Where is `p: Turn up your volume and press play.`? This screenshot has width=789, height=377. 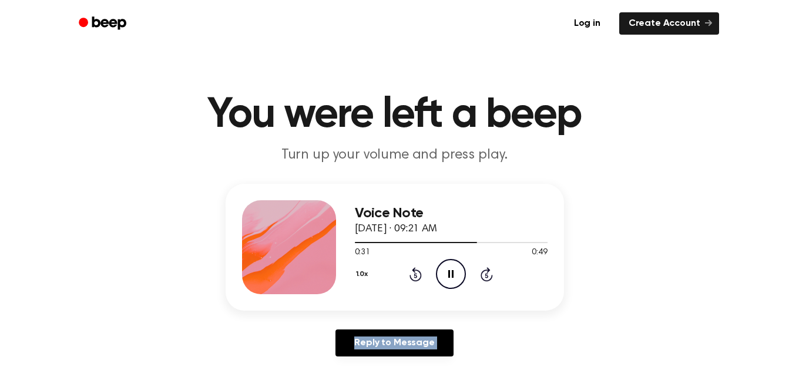 p: Turn up your volume and press play. is located at coordinates (395, 155).